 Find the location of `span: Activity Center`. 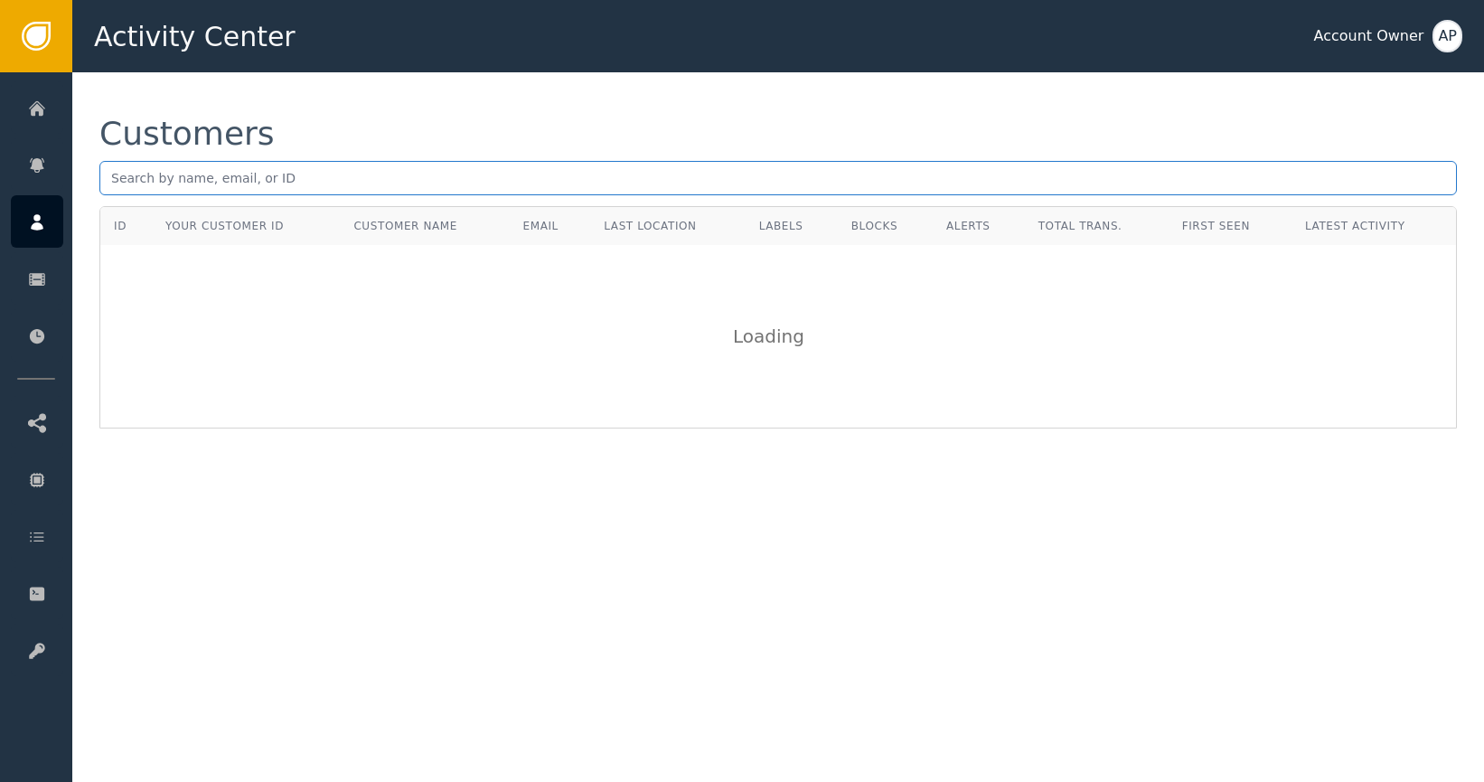

span: Activity Center is located at coordinates (194, 36).